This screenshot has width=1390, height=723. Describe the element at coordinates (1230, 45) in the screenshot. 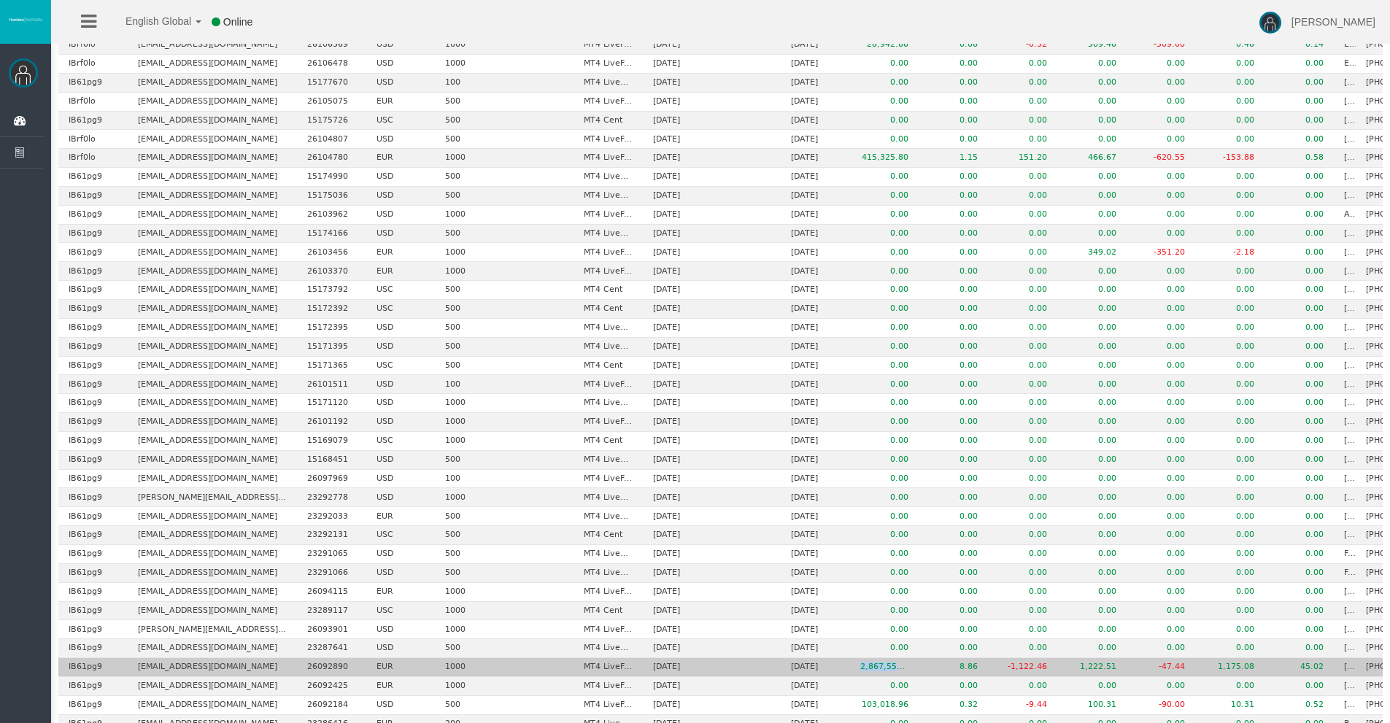

I see `td: 0.48` at that location.